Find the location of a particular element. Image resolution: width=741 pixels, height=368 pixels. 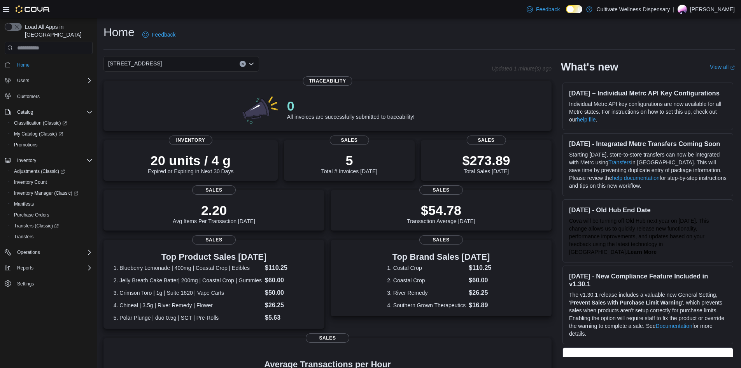

span: Classification (Classic) is located at coordinates (40, 123).